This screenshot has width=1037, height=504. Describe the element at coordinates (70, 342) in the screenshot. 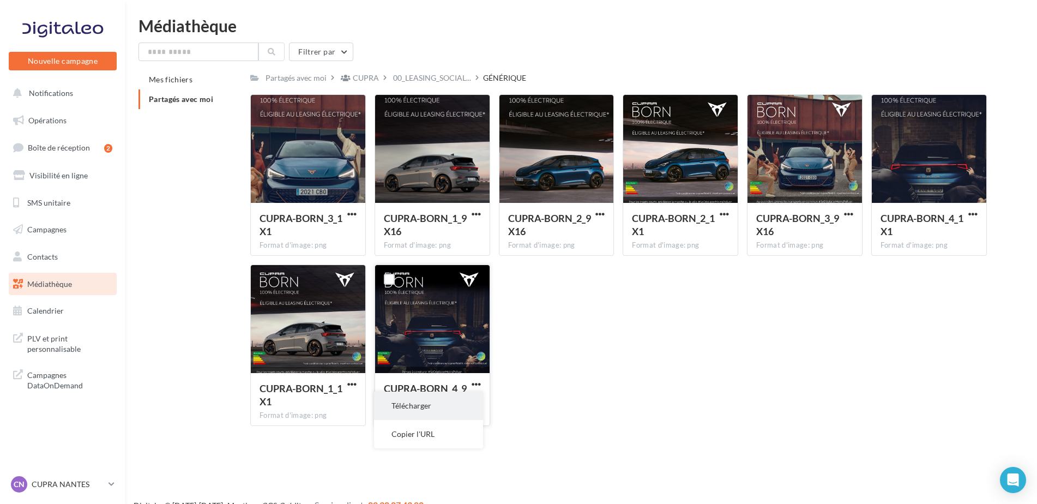

I see `span: PLV et print personnalisable` at that location.